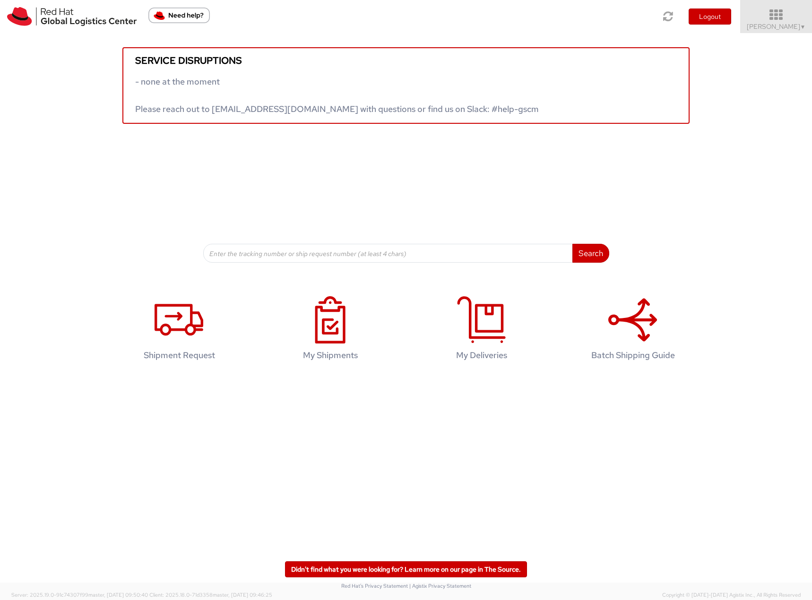 The image size is (812, 600). Describe the element at coordinates (79, 595) in the screenshot. I see `span: Server: 2025.19.0-91c74307f99` at that location.